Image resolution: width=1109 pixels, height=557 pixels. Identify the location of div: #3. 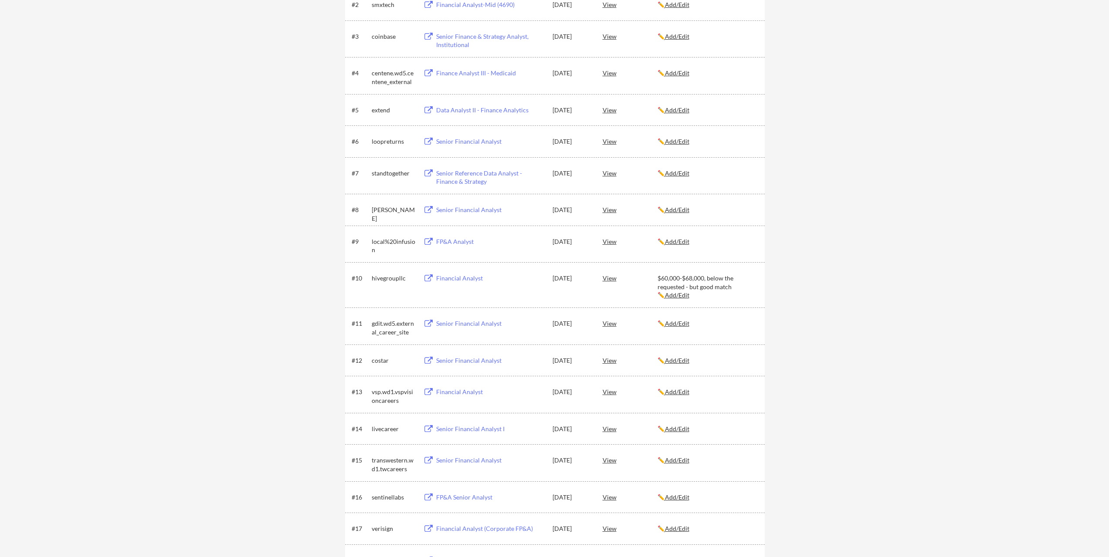
(360, 37).